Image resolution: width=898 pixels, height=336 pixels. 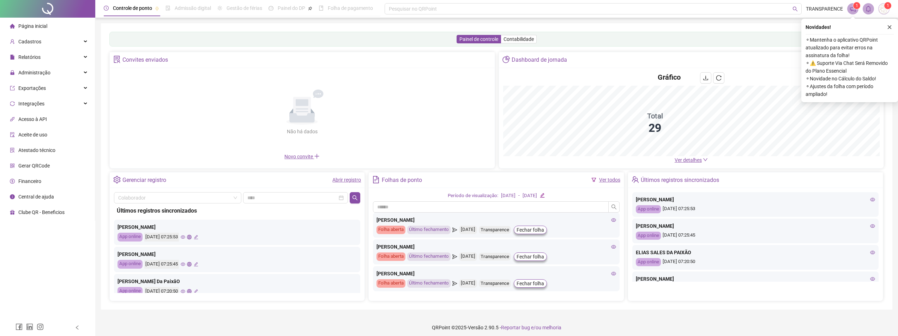 I want to click on span: Versão, so click(x=475, y=328).